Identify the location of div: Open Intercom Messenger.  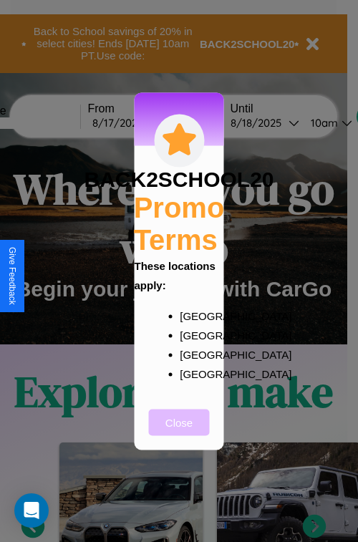
(32, 511).